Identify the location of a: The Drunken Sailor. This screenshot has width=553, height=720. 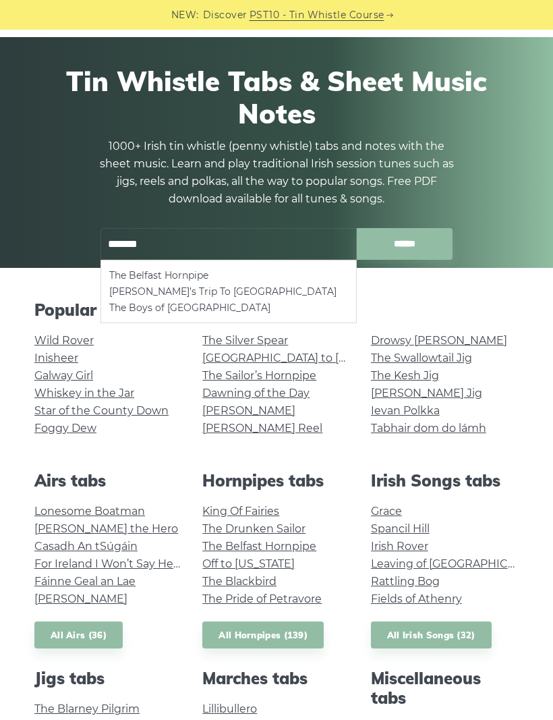
(254, 528).